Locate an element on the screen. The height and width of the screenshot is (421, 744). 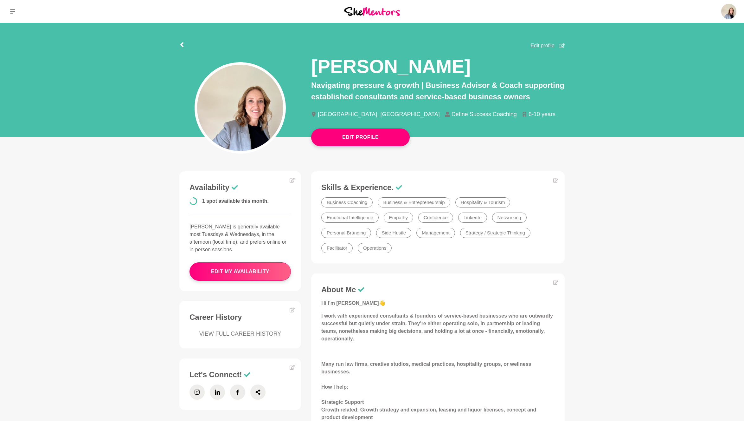
a: Share is located at coordinates (258, 392).